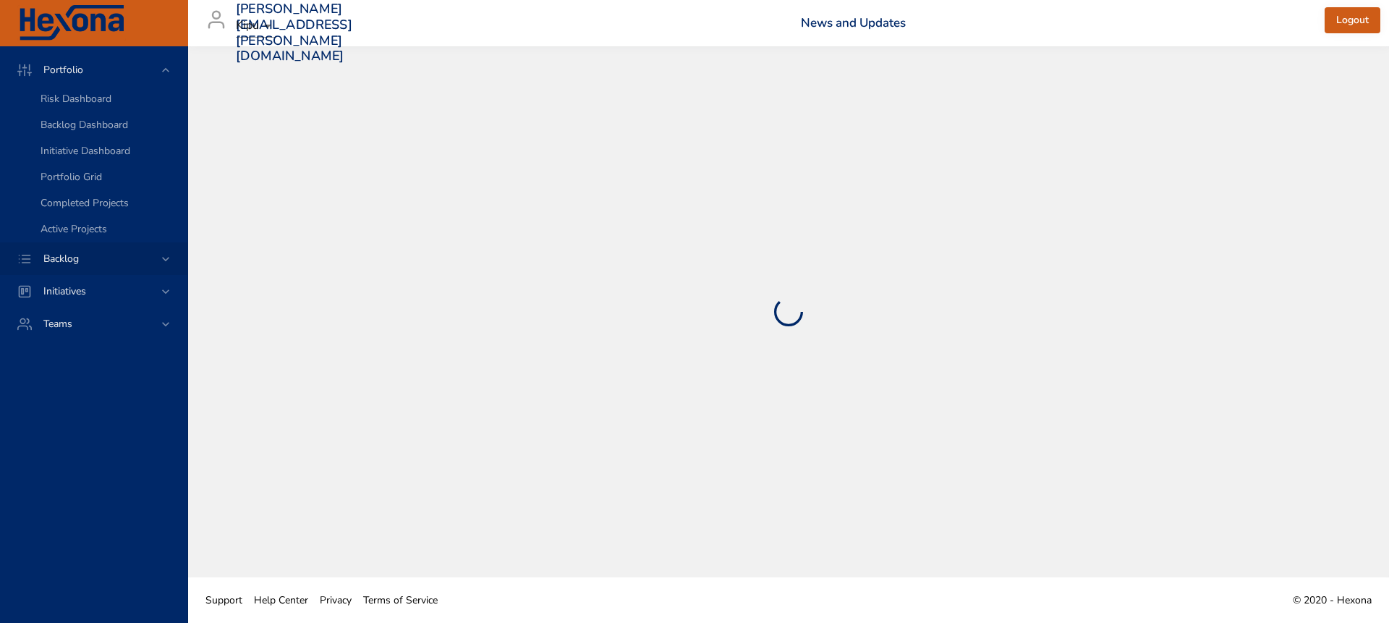 Image resolution: width=1389 pixels, height=623 pixels. What do you see at coordinates (1352, 20) in the screenshot?
I see `button: Logout` at bounding box center [1352, 20].